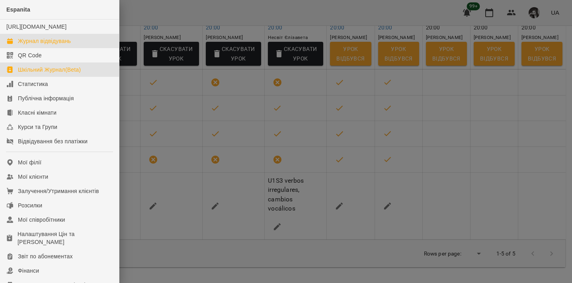 The image size is (572, 283). Describe the element at coordinates (45, 256) in the screenshot. I see `div: Звіт по абонементах` at that location.